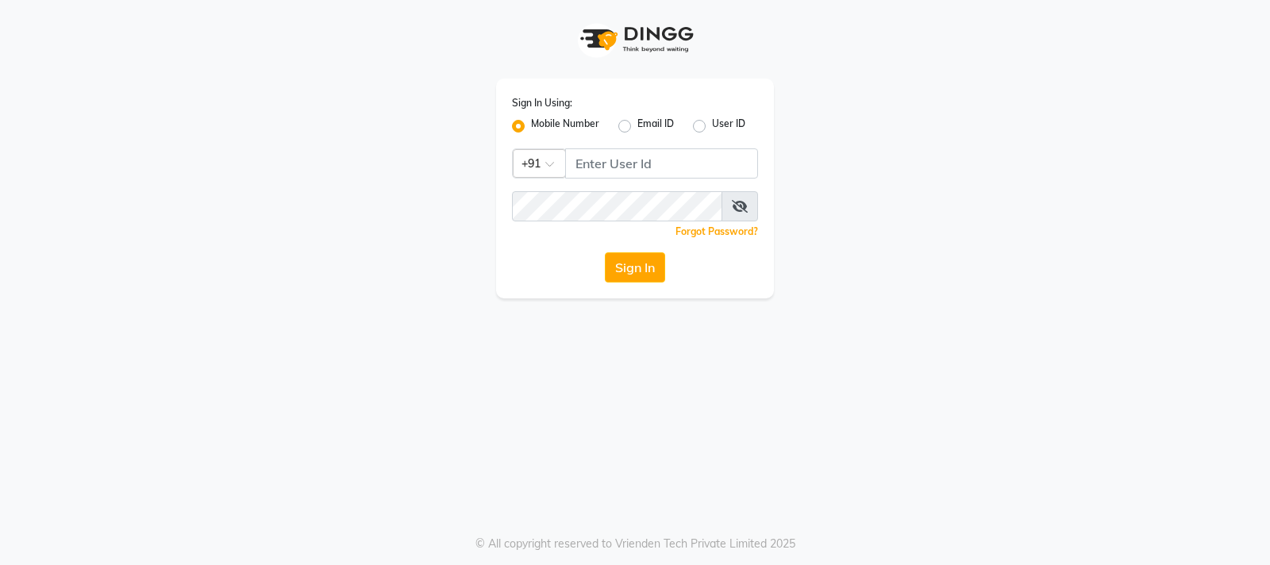  What do you see at coordinates (635, 267) in the screenshot?
I see `button: Sign In` at bounding box center [635, 267].